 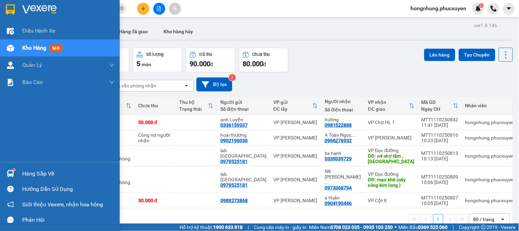 What do you see at coordinates (14, 170) in the screenshot?
I see `sup: 1` at bounding box center [14, 170].